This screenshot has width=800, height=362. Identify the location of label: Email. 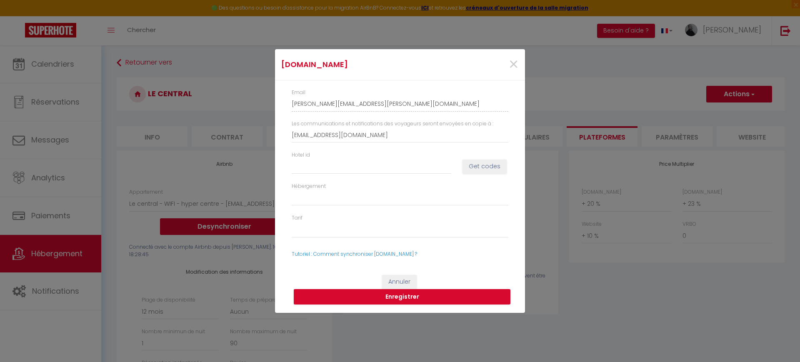
(298, 92).